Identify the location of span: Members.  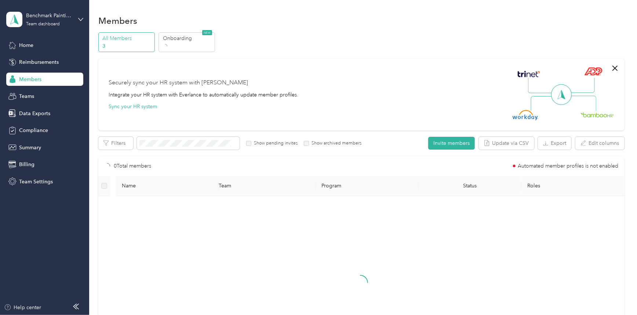
(30, 79).